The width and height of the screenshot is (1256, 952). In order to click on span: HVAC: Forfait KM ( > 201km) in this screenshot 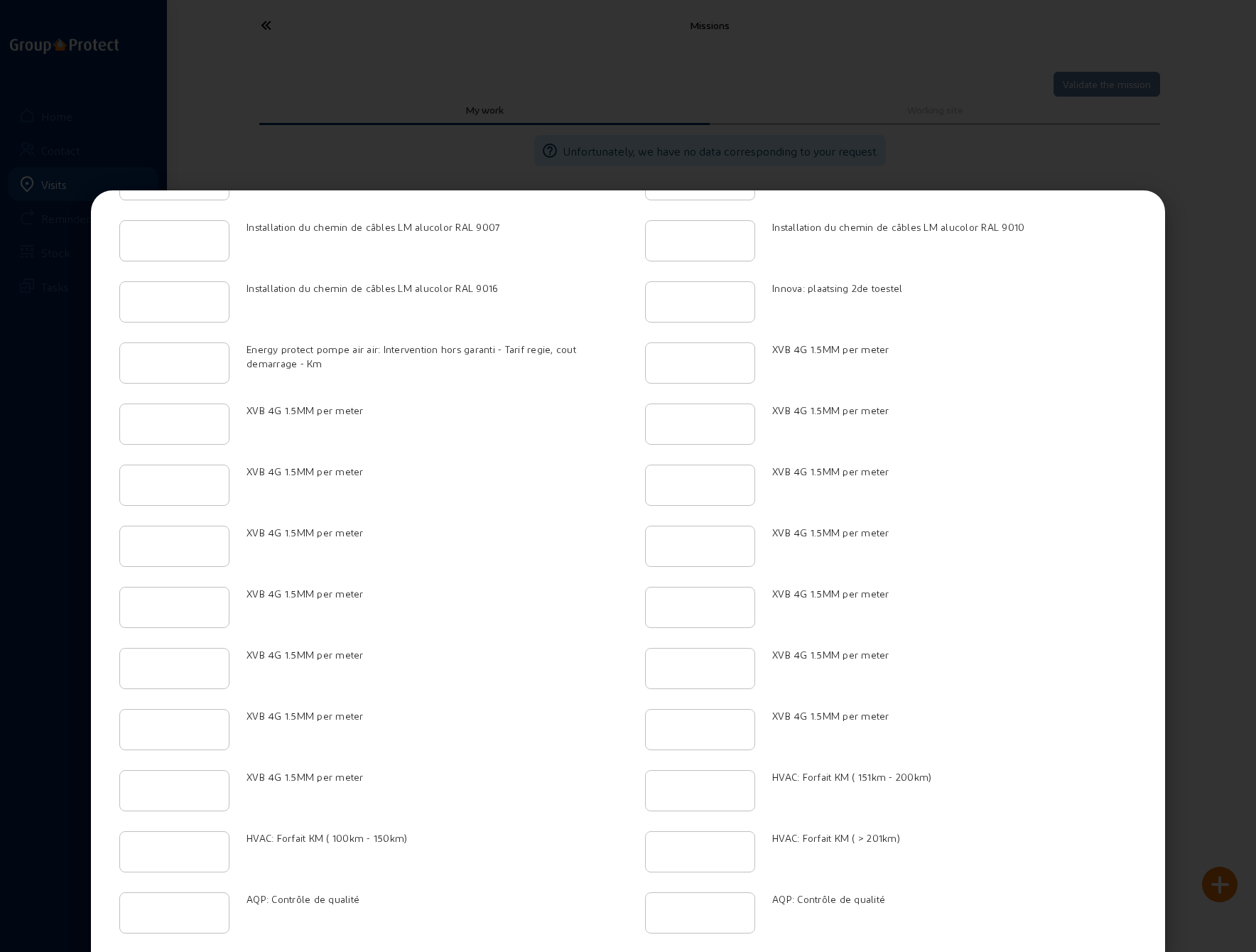, I will do `click(836, 838)`.